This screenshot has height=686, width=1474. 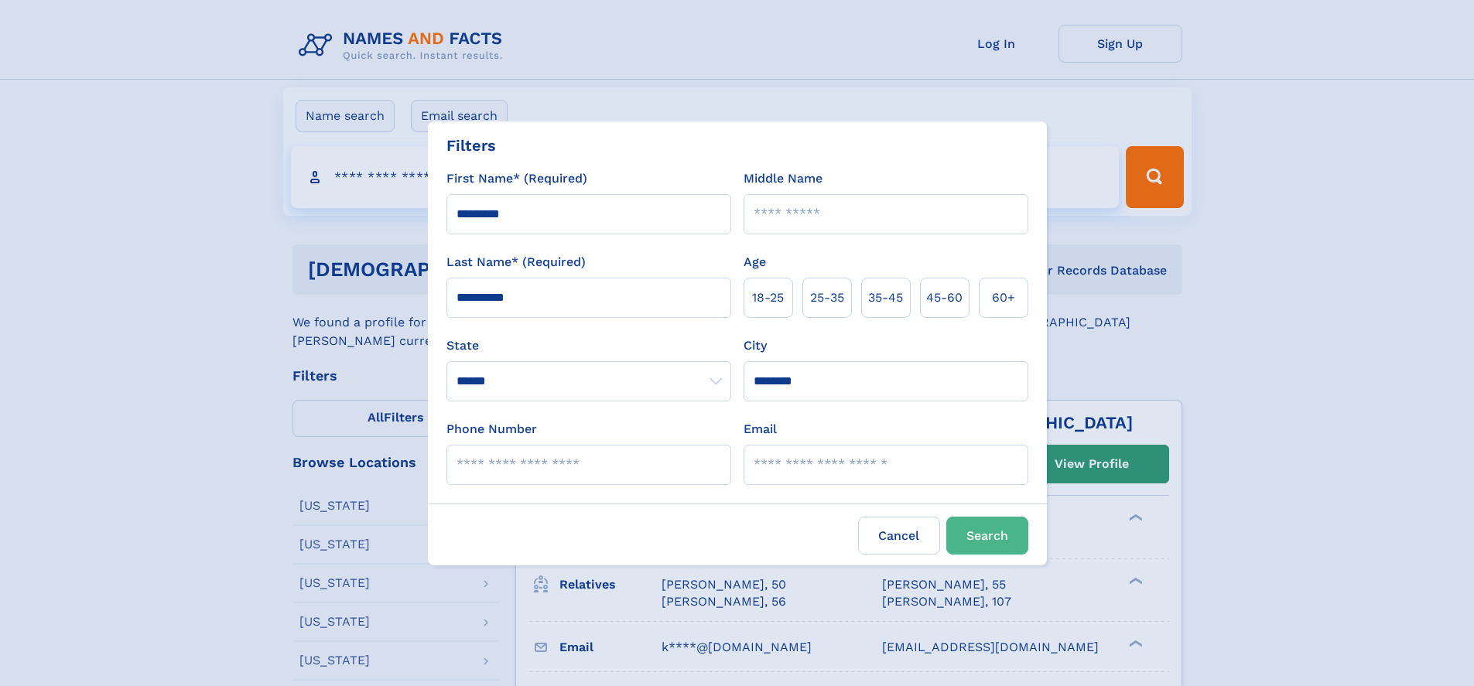 What do you see at coordinates (517, 179) in the screenshot?
I see `label: First Name* (Required)` at bounding box center [517, 179].